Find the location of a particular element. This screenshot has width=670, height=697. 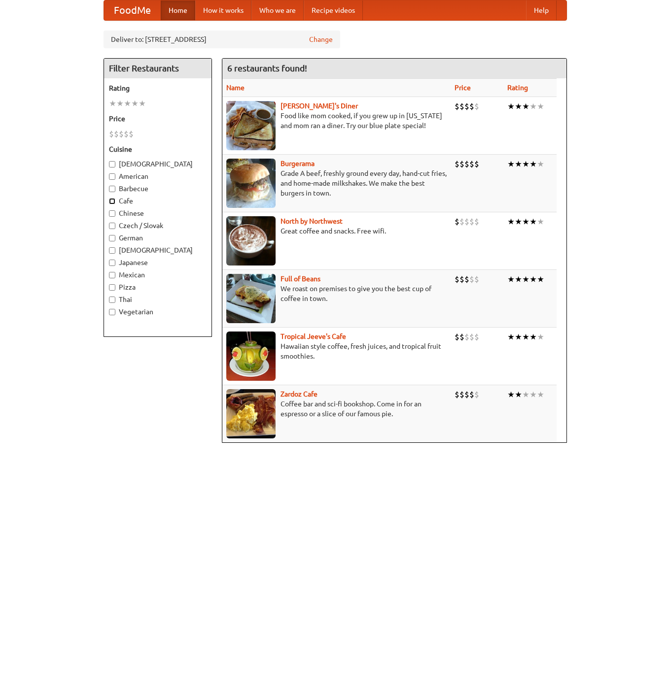

b: Zardoz Cafe is located at coordinates (299, 394).